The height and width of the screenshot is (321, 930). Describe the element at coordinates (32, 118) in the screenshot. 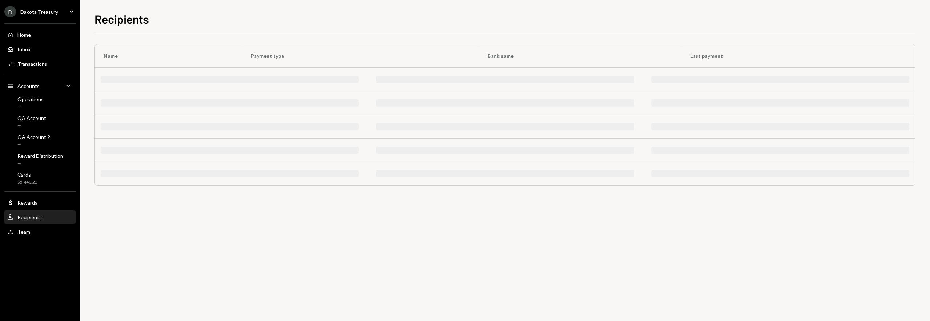

I see `div: QA Account` at that location.